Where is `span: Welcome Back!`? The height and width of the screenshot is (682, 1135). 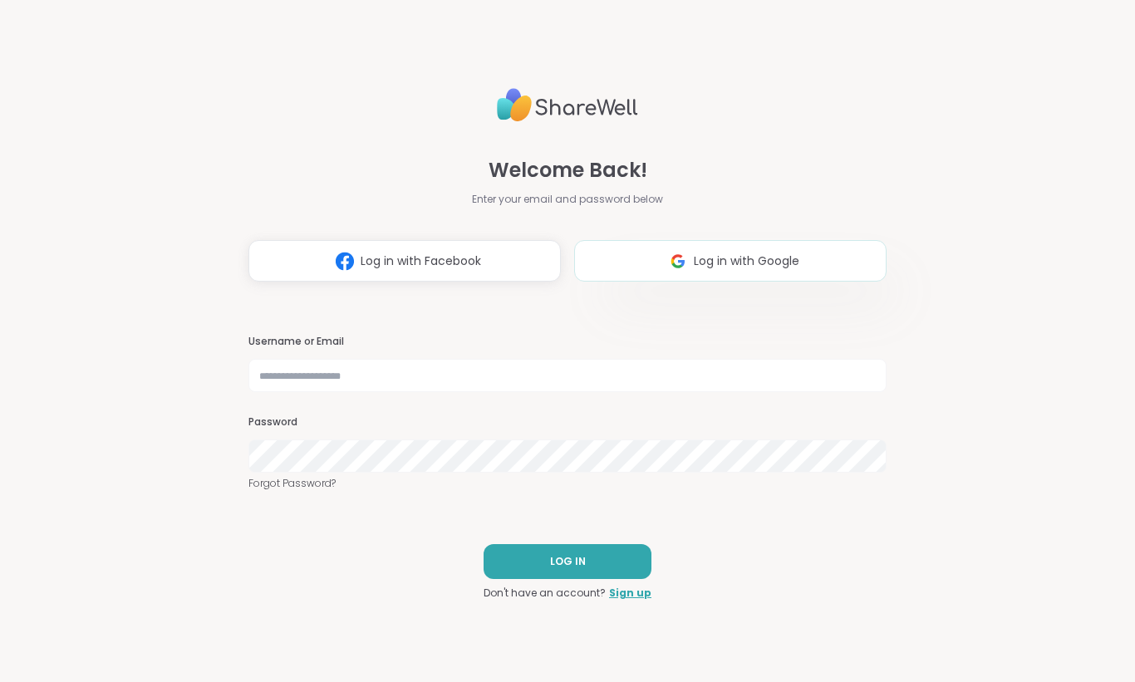 span: Welcome Back! is located at coordinates (568, 170).